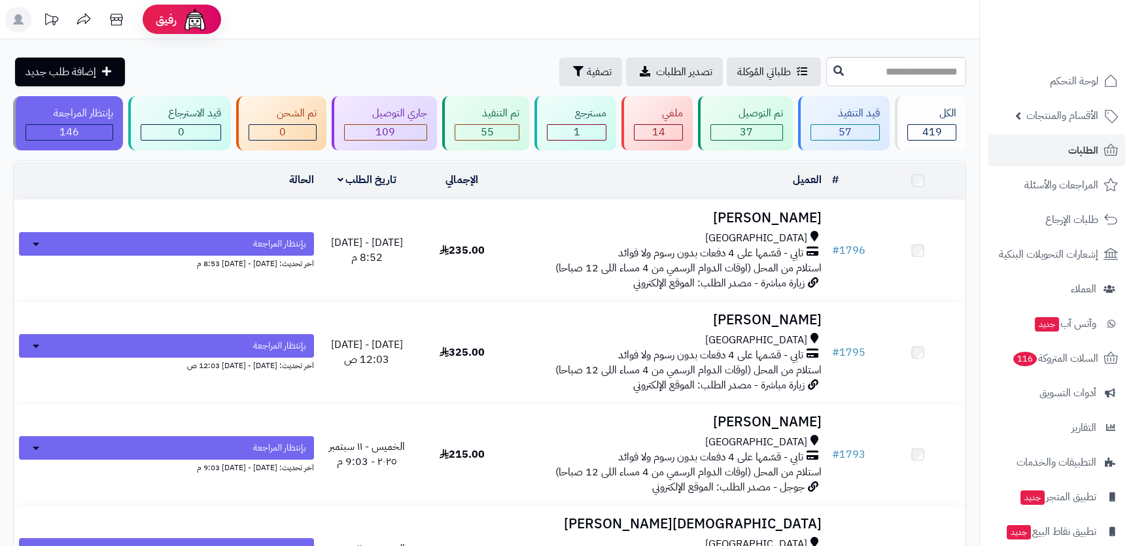 Image resolution: width=1133 pixels, height=546 pixels. Describe the element at coordinates (1074, 81) in the screenshot. I see `span: لوحة التحكم` at that location.